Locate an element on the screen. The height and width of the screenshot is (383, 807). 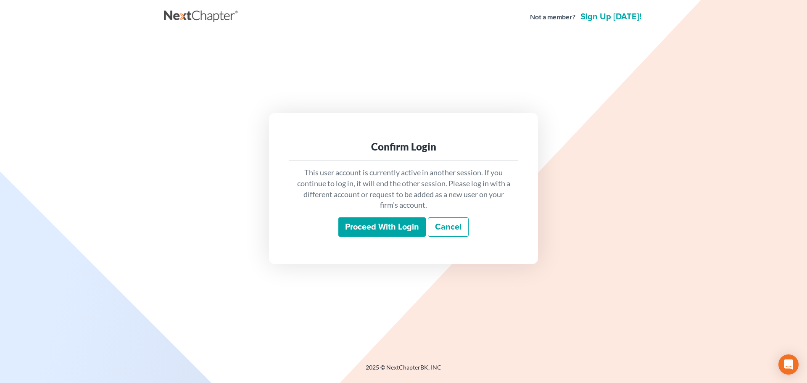
strong: Not a member? is located at coordinates (553, 17).